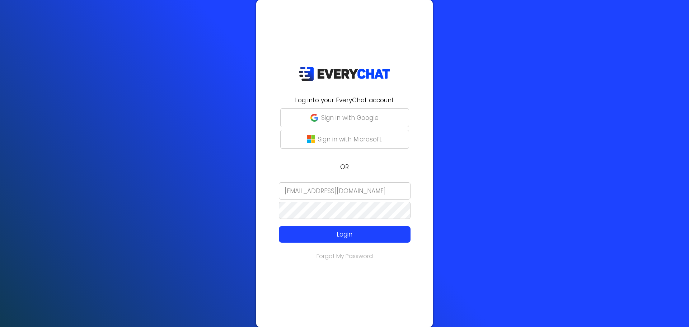  What do you see at coordinates (345, 234) in the screenshot?
I see `button: Login` at bounding box center [345, 234].